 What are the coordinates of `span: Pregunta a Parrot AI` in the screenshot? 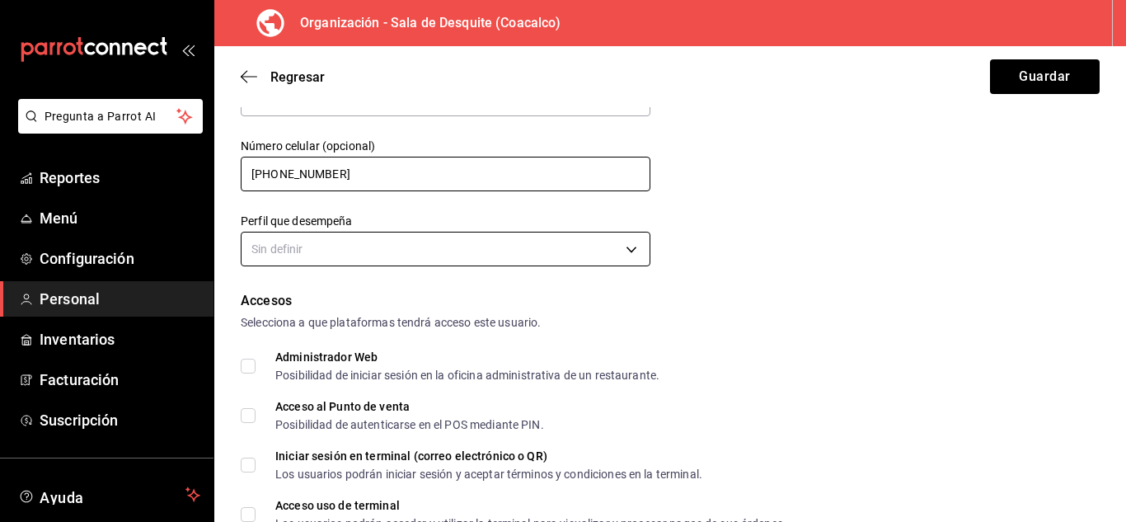 It's located at (110, 116).